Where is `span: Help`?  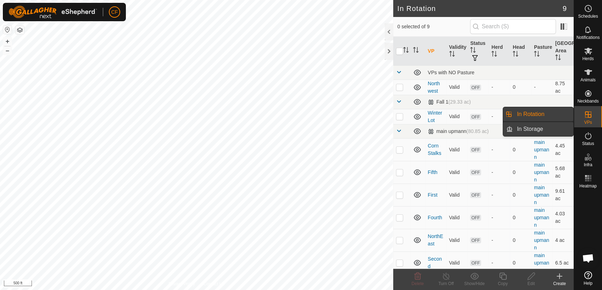
span: Help is located at coordinates (587, 284).